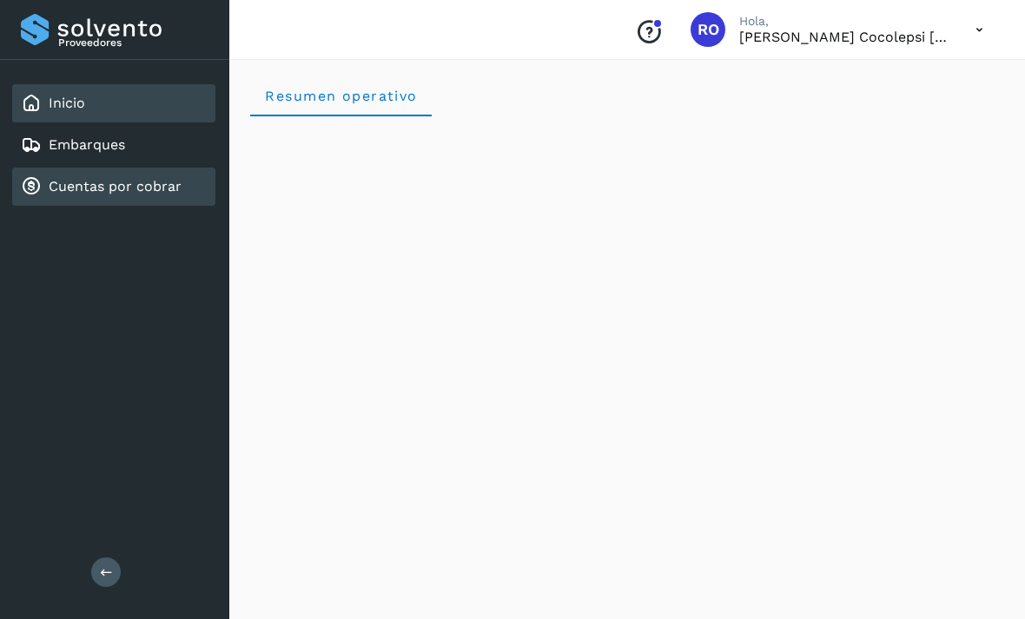  Describe the element at coordinates (67, 102) in the screenshot. I see `a: Inicio` at that location.